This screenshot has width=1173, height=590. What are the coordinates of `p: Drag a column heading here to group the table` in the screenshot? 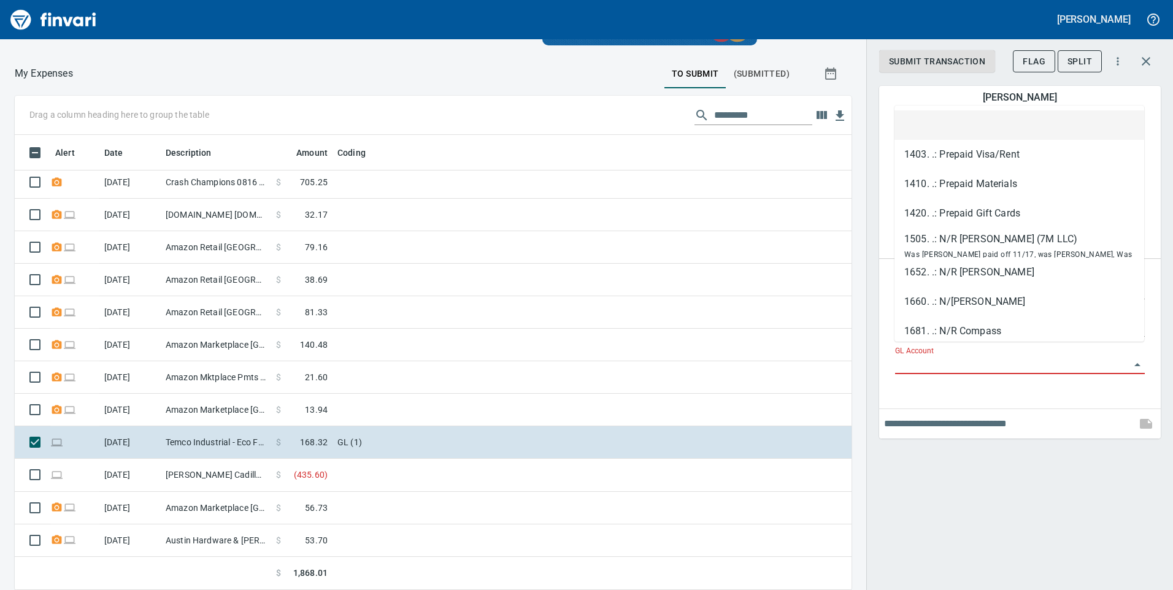 It's located at (119, 115).